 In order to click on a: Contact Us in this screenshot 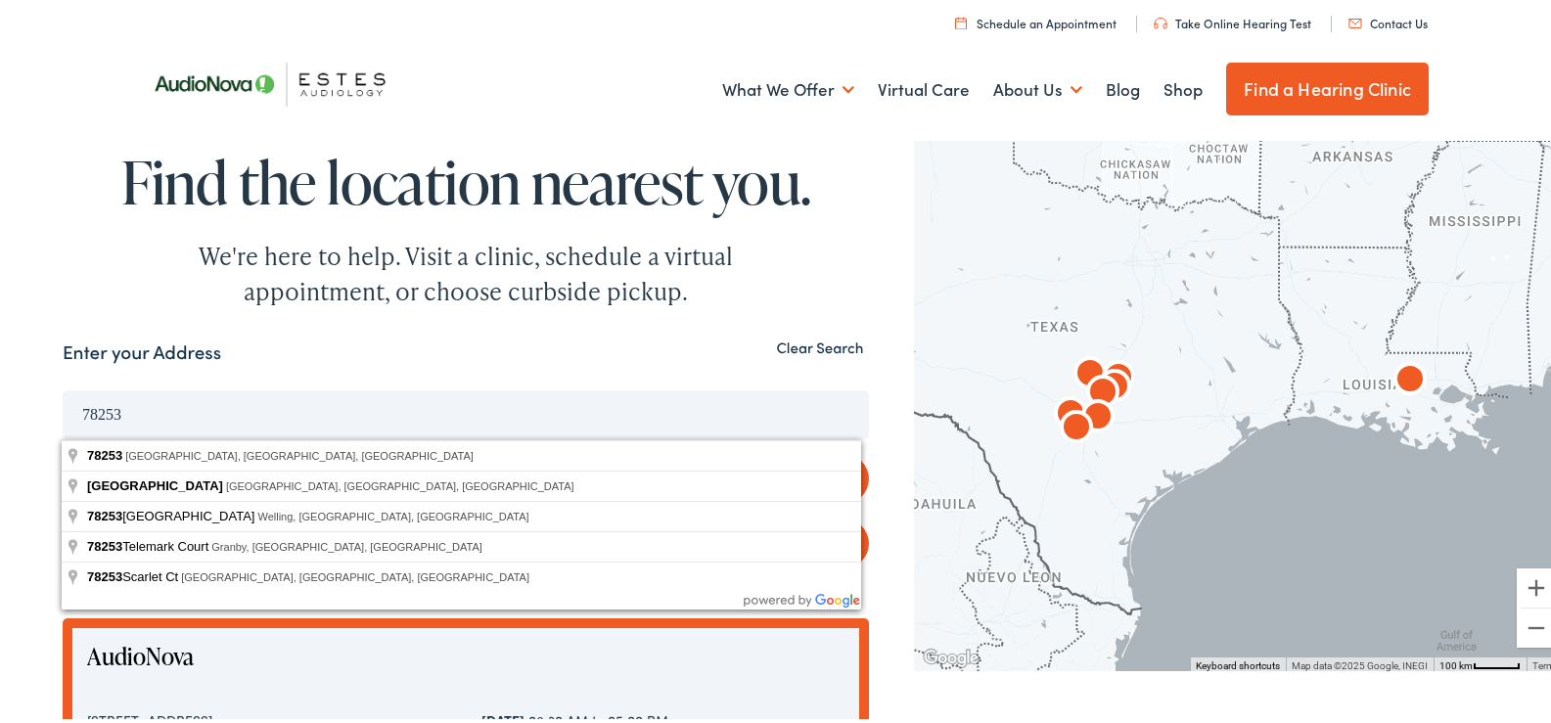, I will do `click(1387, 20)`.